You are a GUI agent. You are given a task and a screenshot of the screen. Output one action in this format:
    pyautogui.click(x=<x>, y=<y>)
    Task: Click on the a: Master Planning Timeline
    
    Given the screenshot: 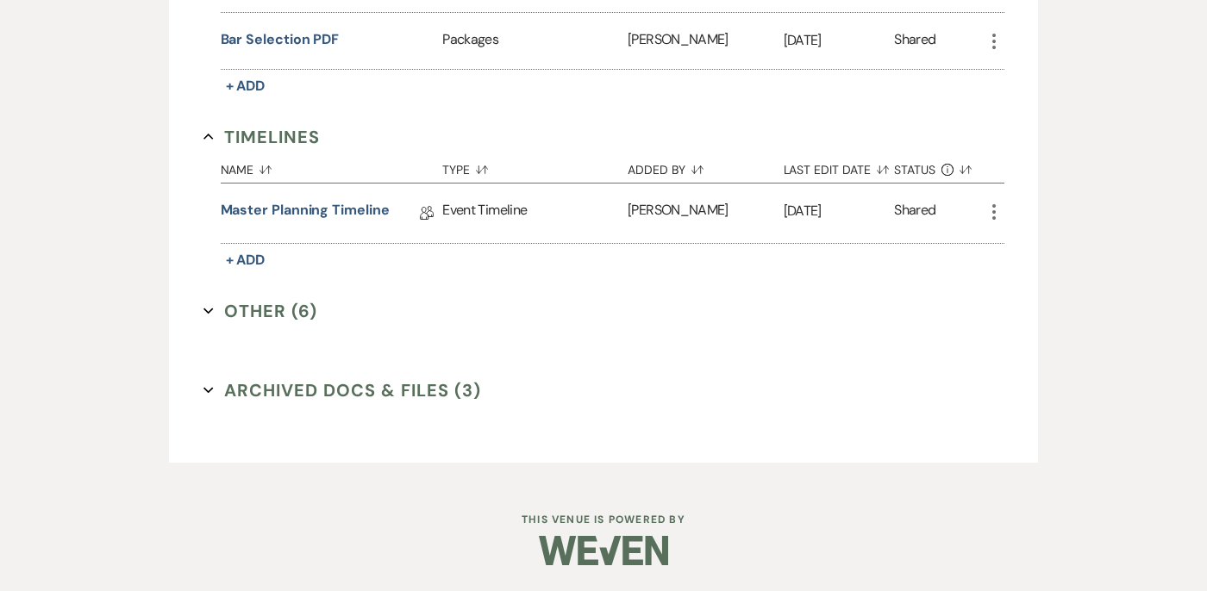 What is the action you would take?
    pyautogui.click(x=305, y=213)
    